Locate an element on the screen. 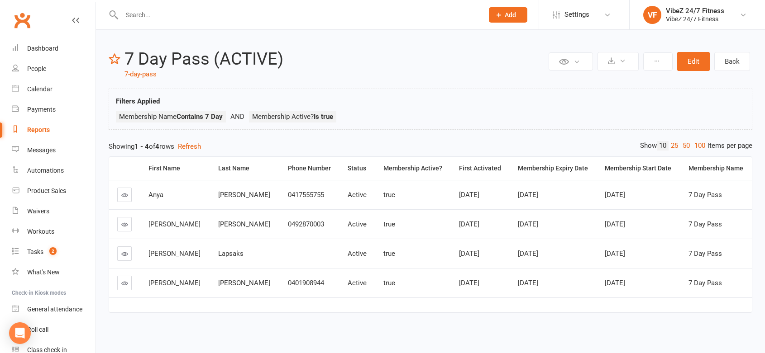 This screenshot has width=765, height=353. span: 0492870003 is located at coordinates (306, 224).